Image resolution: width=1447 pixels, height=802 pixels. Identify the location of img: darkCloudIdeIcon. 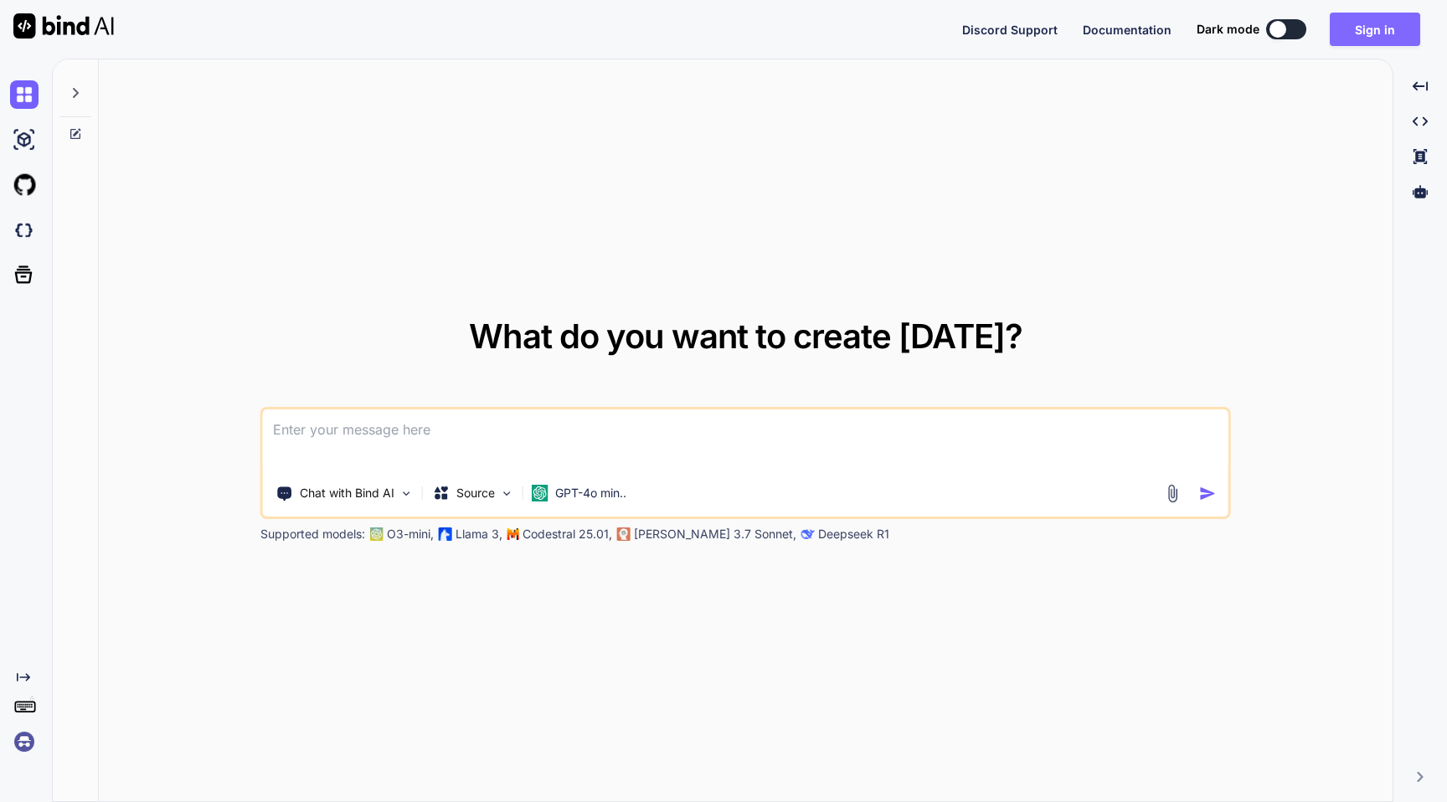
(24, 230).